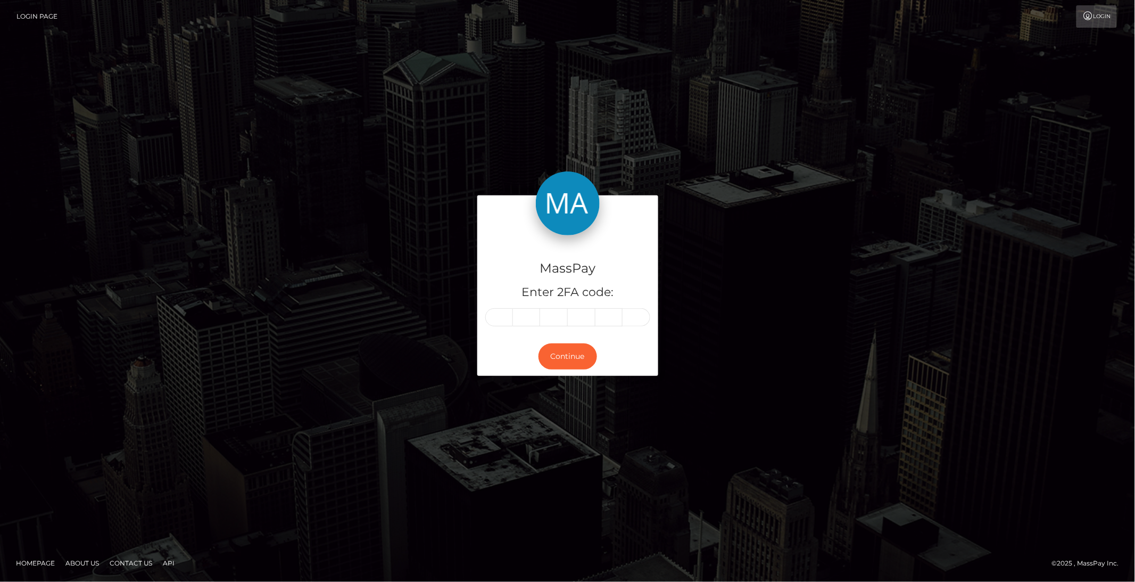 The width and height of the screenshot is (1135, 582). What do you see at coordinates (568, 292) in the screenshot?
I see `h5: Enter 2FA code:` at bounding box center [568, 292].